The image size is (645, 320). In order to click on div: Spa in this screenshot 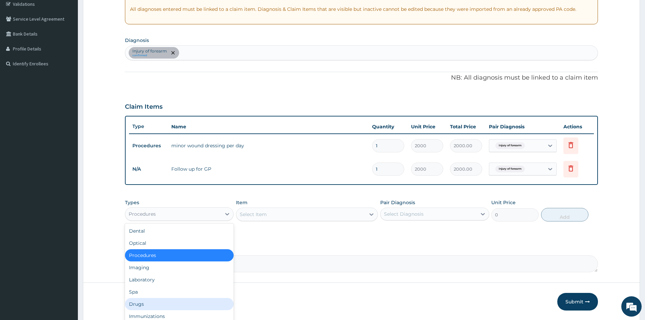, I will do `click(179, 292)`.